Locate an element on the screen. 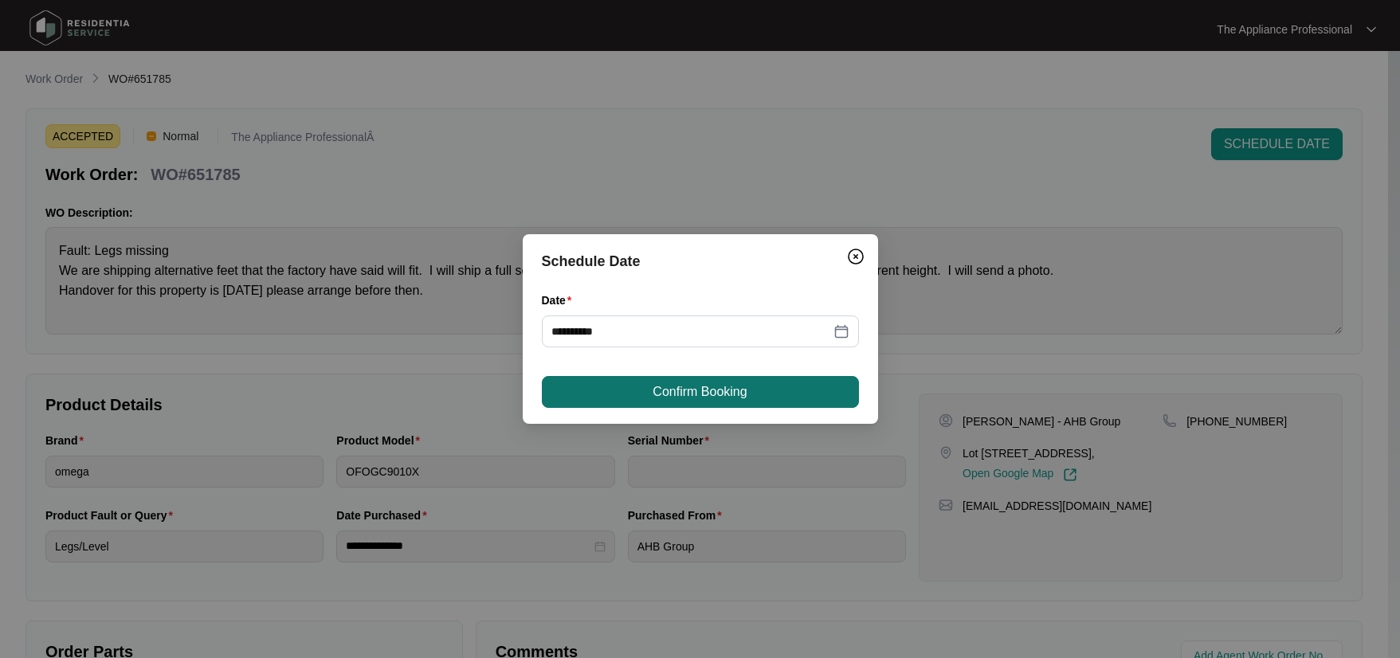 The image size is (1400, 658). button: Close is located at coordinates (856, 257).